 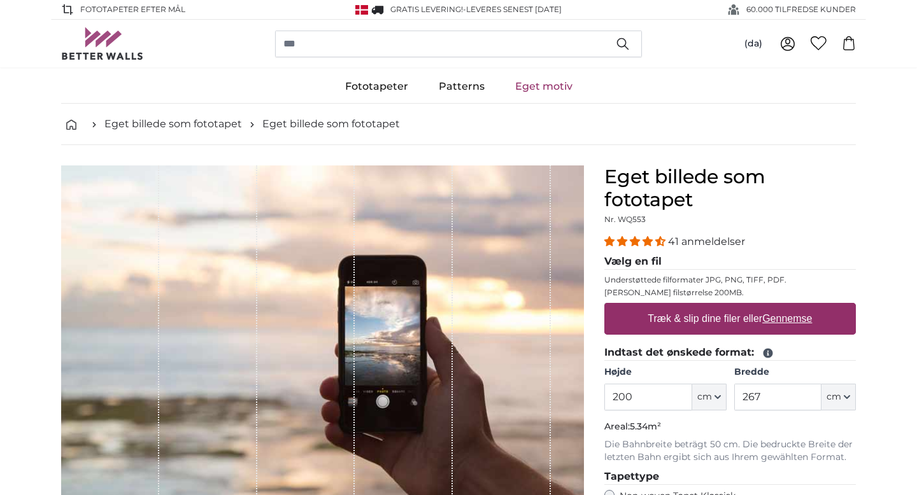 I want to click on span: 41 anmeldelser, so click(x=706, y=241).